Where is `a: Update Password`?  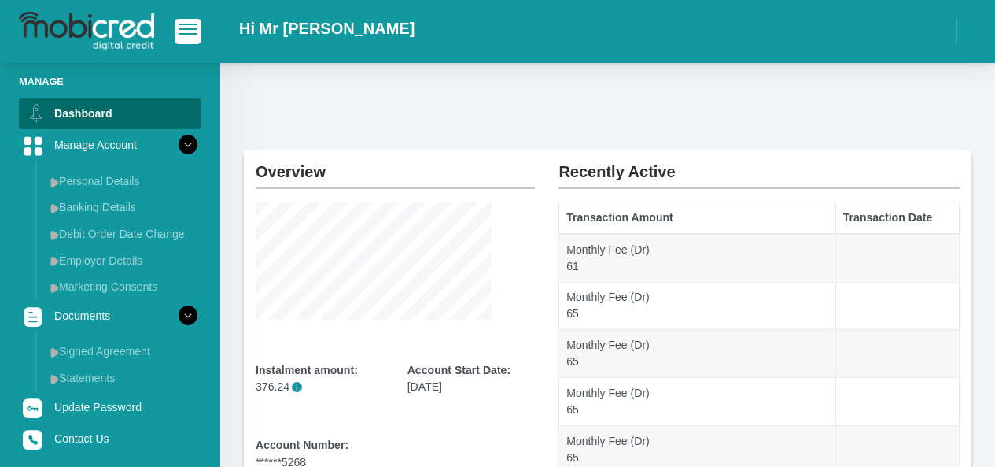
a: Update Password is located at coordinates (110, 407).